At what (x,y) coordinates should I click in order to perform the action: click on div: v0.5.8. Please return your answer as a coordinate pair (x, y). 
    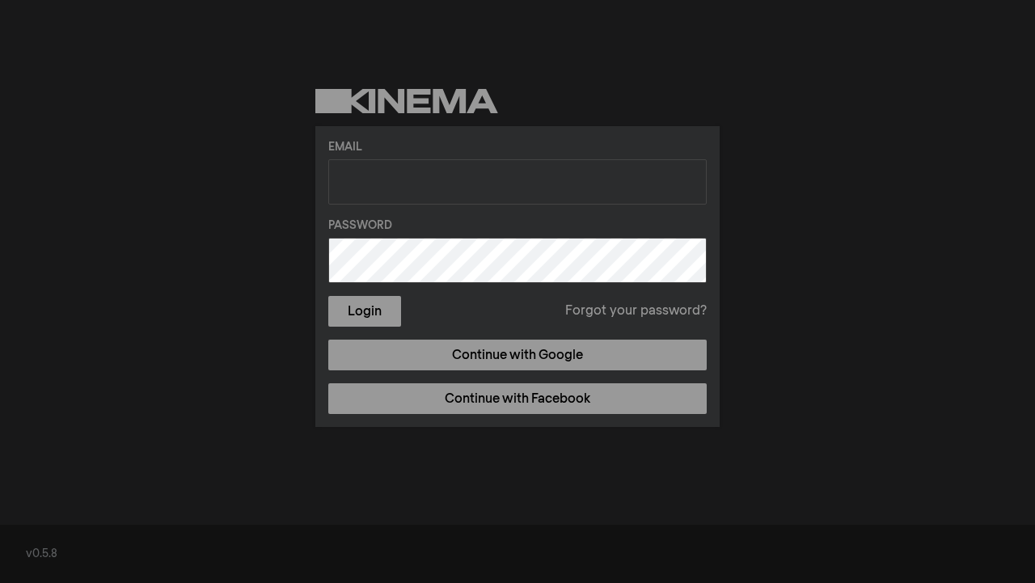
    Looking at the image, I should click on (518, 554).